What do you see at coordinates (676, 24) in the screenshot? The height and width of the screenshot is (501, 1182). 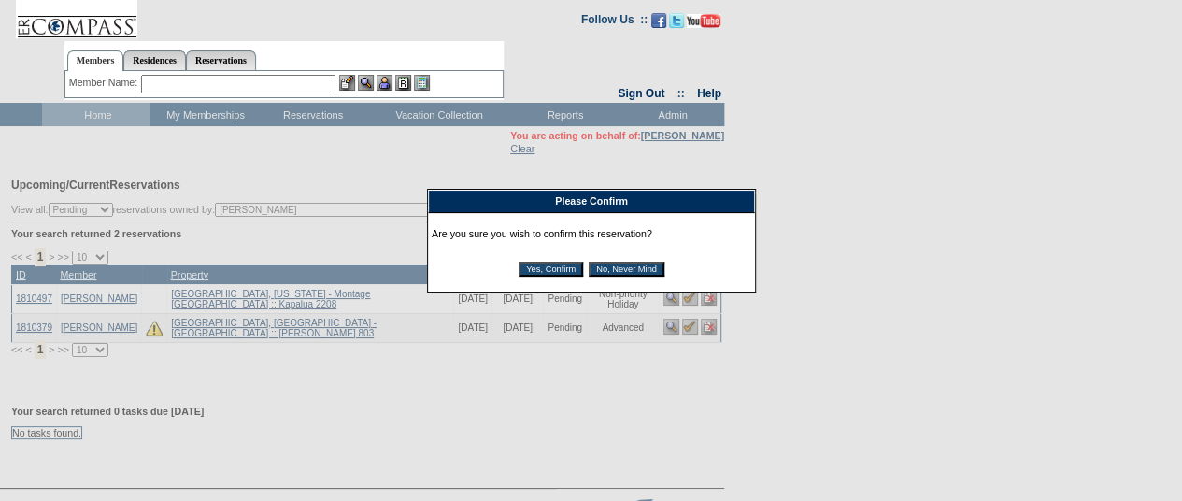 I see `a: Follow us on Twitter` at bounding box center [676, 24].